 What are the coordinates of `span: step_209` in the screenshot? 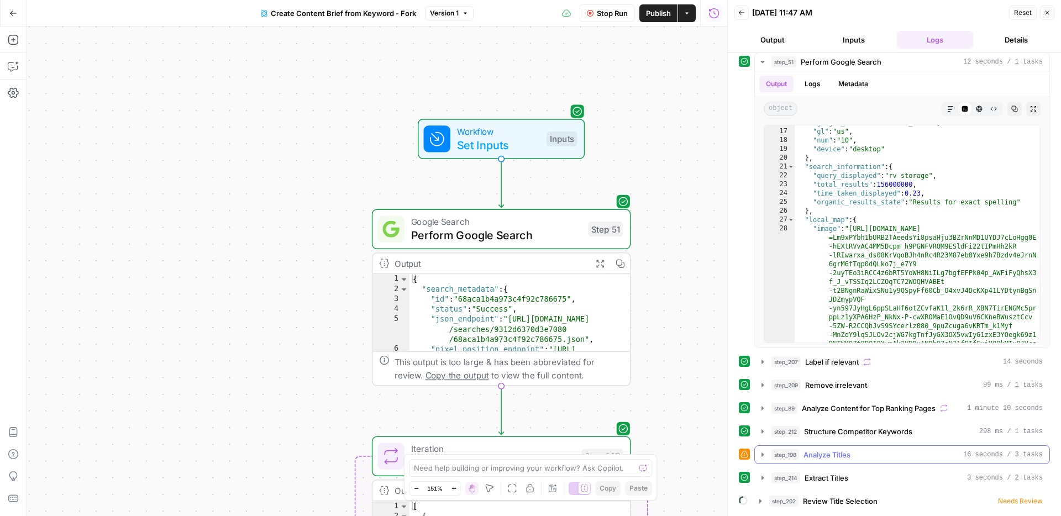 It's located at (786, 385).